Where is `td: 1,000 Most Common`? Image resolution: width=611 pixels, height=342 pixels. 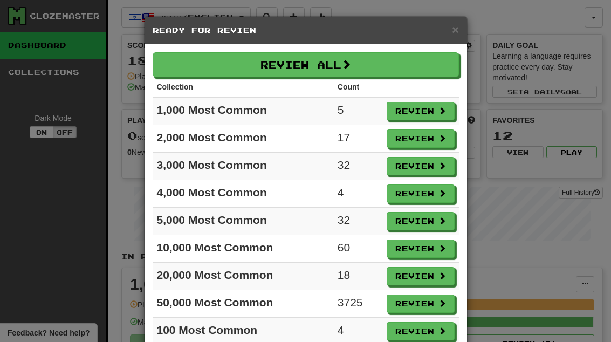 td: 1,000 Most Common is located at coordinates (243, 111).